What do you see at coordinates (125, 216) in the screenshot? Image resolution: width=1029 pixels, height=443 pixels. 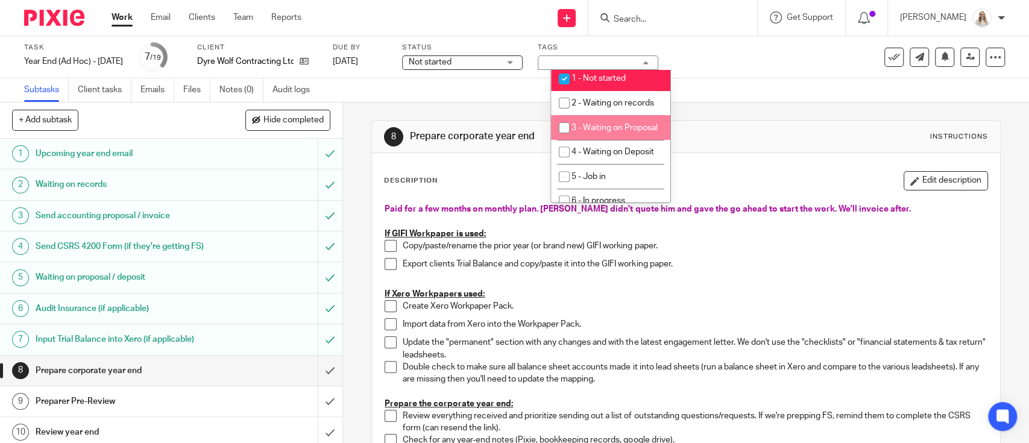 I see `h1: Send accounting proposal / invoice` at bounding box center [125, 216].